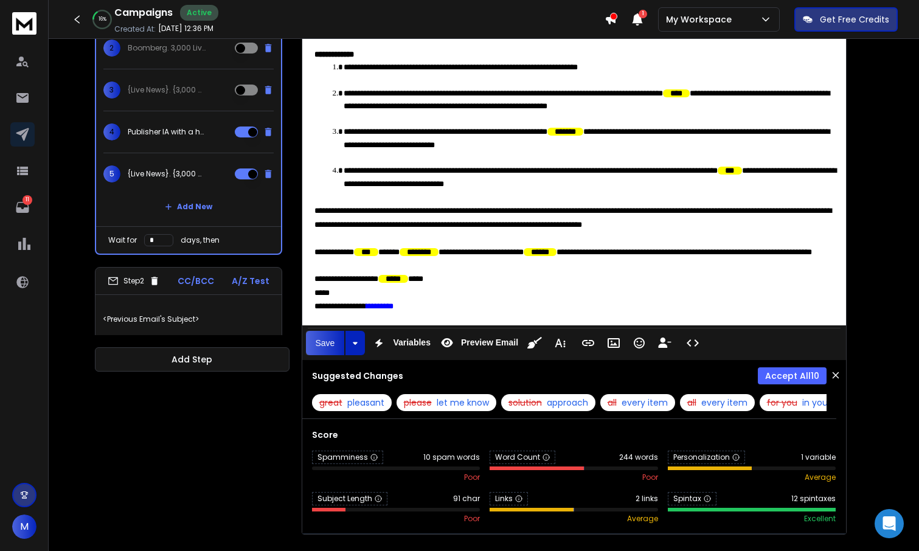 The image size is (919, 551). What do you see at coordinates (818, 457) in the screenshot?
I see `span: 1 variable` at bounding box center [818, 457].